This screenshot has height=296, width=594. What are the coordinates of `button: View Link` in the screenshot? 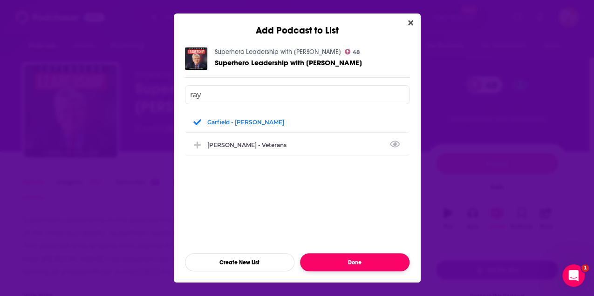 It's located at (289, 147).